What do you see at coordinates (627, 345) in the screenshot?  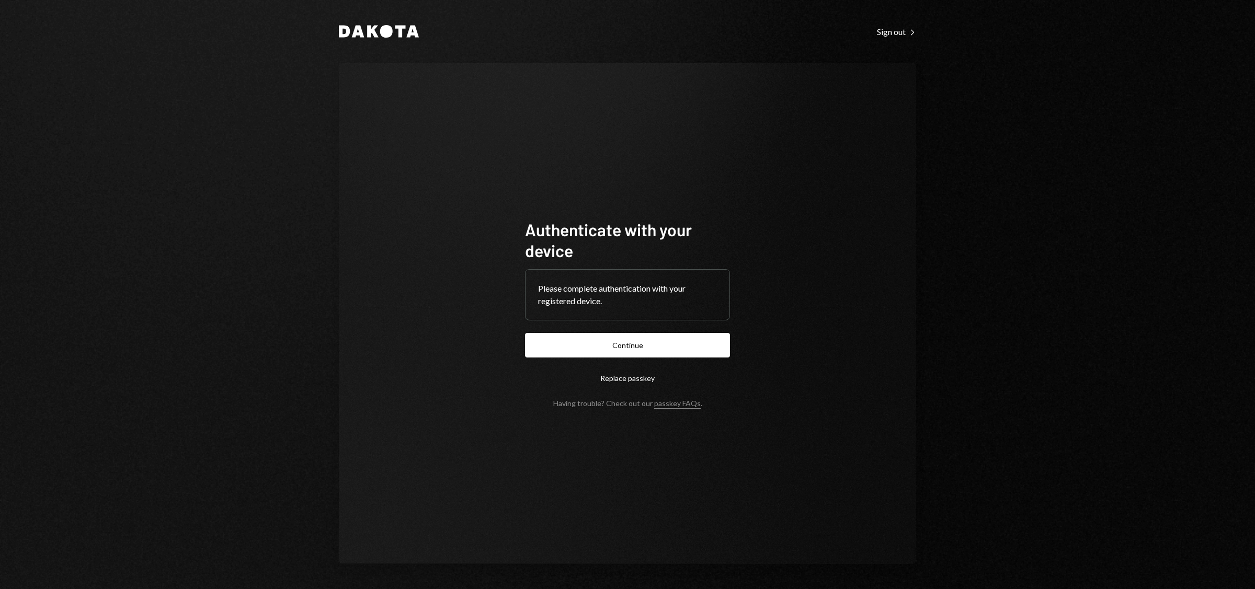 I see `button: Continue` at bounding box center [627, 345].